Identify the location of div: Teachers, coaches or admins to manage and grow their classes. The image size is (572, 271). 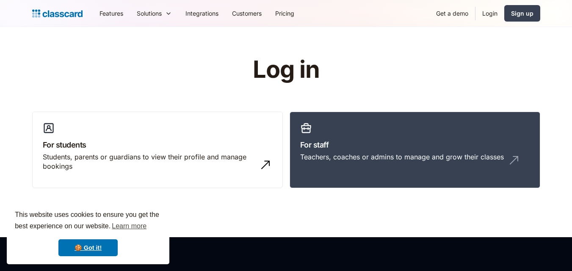
(402, 157).